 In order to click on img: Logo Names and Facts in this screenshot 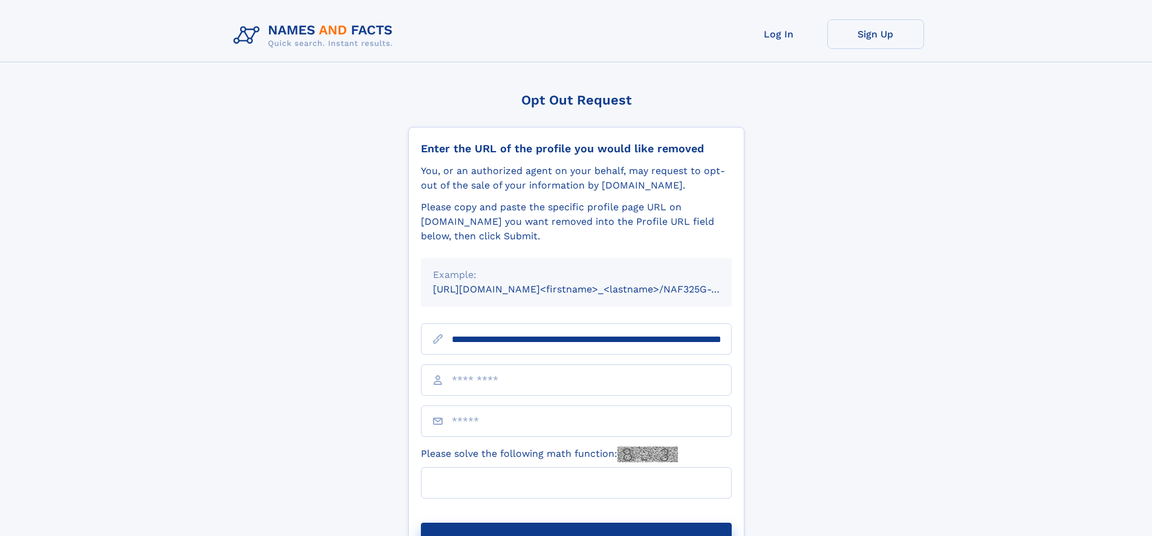, I will do `click(316, 36)`.